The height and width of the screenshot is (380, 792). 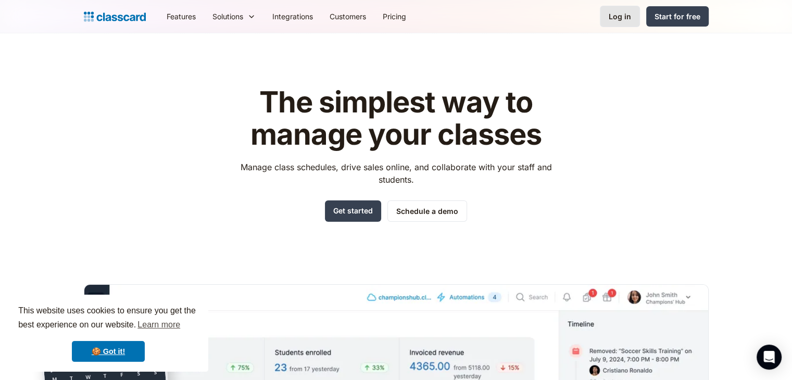 What do you see at coordinates (108, 351) in the screenshot?
I see `a: dismiss cookie message` at bounding box center [108, 351].